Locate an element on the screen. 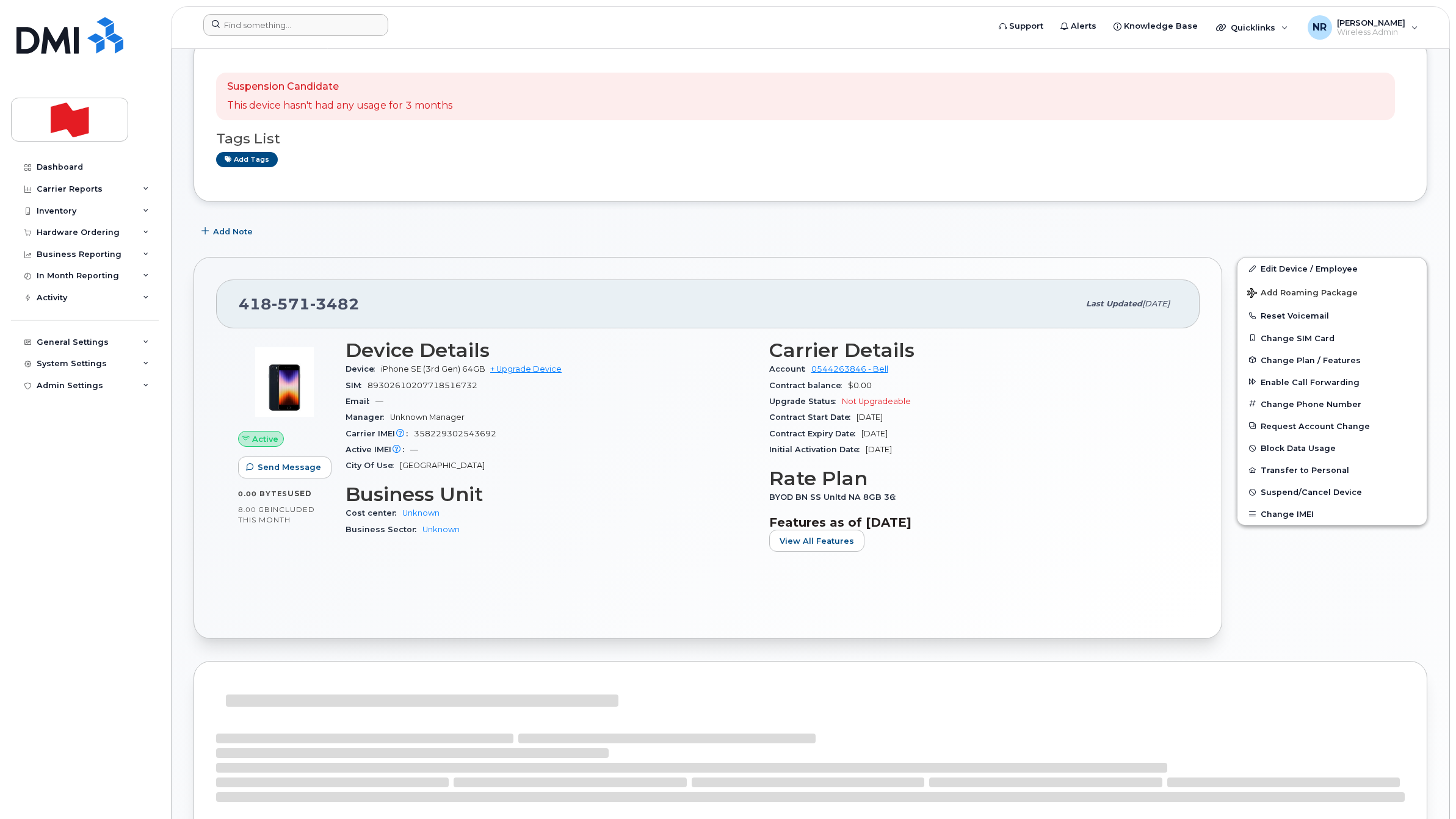 Image resolution: width=1456 pixels, height=819 pixels. span: Contract Expiry Date is located at coordinates (815, 433).